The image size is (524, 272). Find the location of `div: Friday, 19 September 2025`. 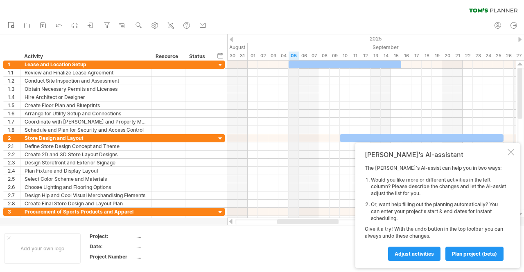

div: Friday, 19 September 2025 is located at coordinates (437, 56).